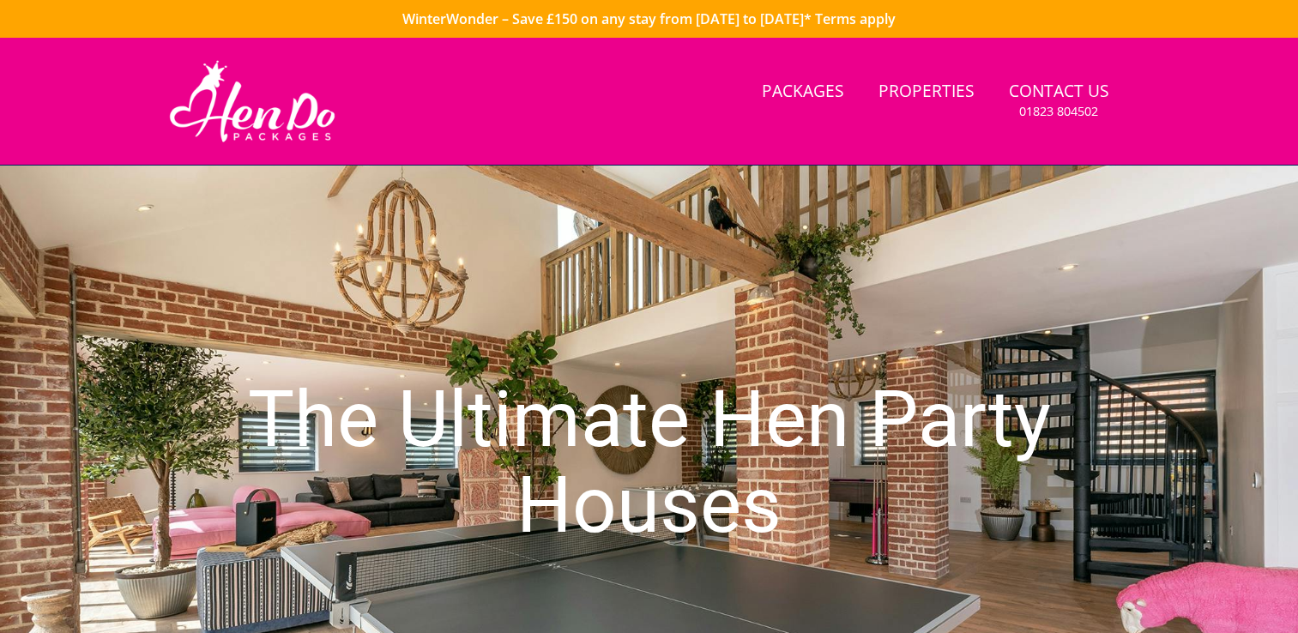  I want to click on small: 01823 804502, so click(1058, 112).